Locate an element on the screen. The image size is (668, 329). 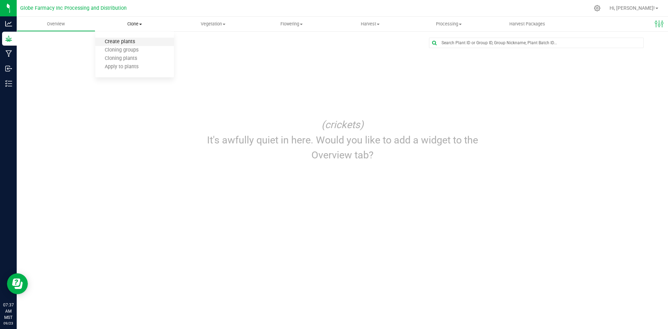
i: (crickets) is located at coordinates (342, 125).